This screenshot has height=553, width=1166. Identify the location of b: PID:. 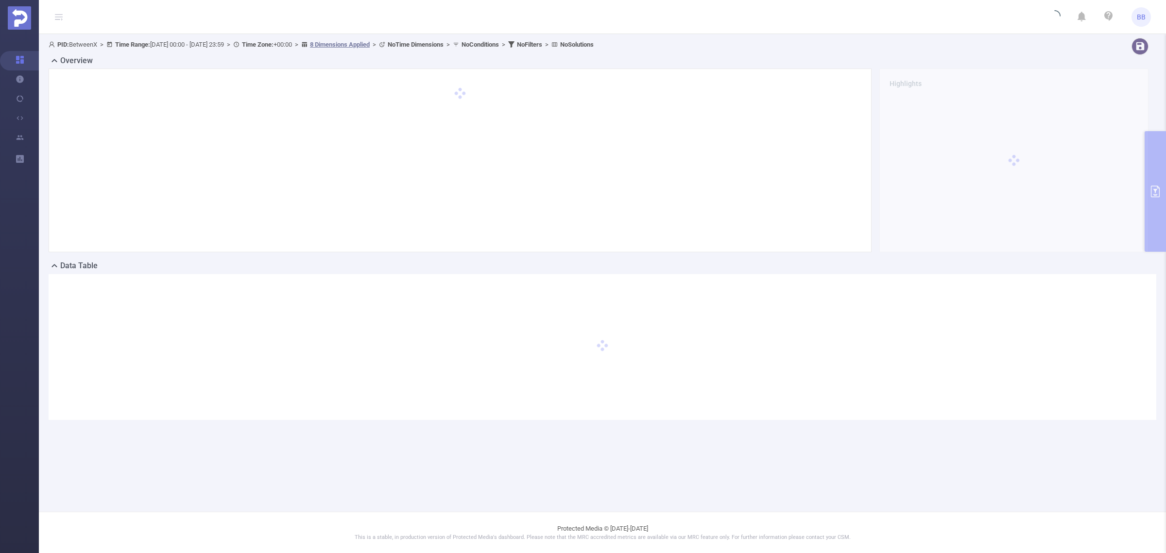
(63, 44).